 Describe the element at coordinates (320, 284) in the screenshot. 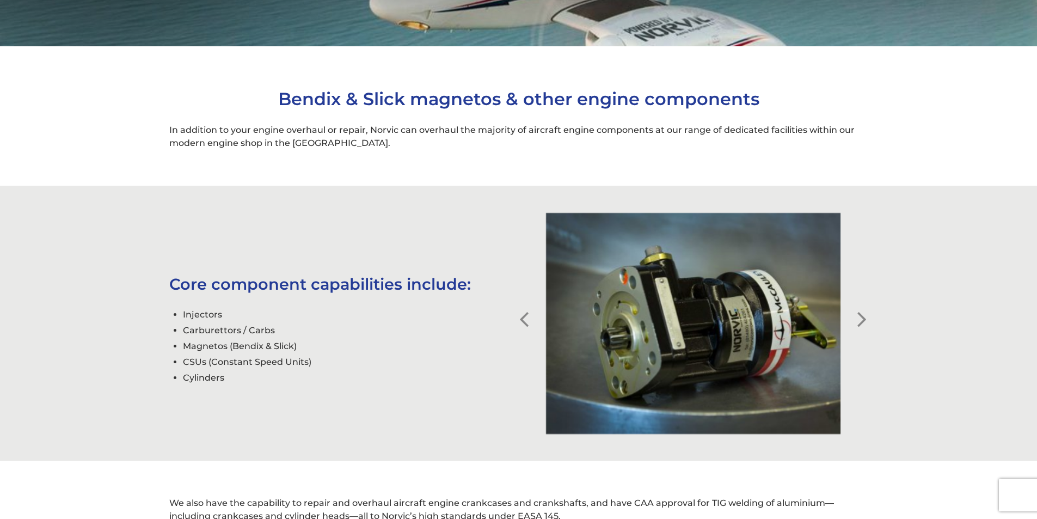

I see `span: Core component capabilities include:` at that location.